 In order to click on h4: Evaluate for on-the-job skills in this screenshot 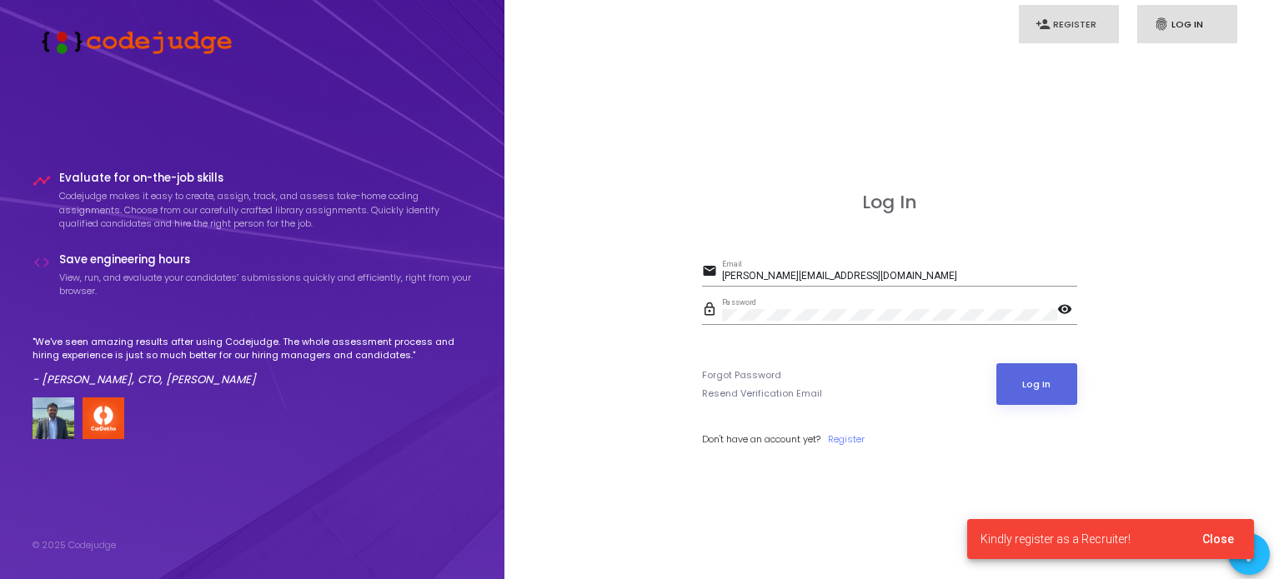, I will do `click(266, 178)`.